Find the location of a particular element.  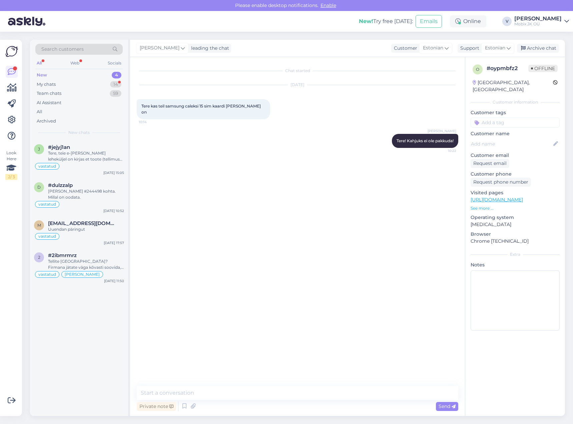

p: See more ... is located at coordinates (515, 208).